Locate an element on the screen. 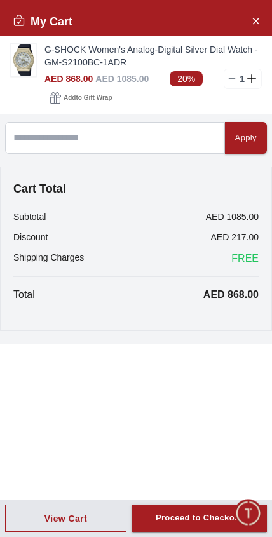 This screenshot has width=272, height=537. div: Chat Widget is located at coordinates (248, 513).